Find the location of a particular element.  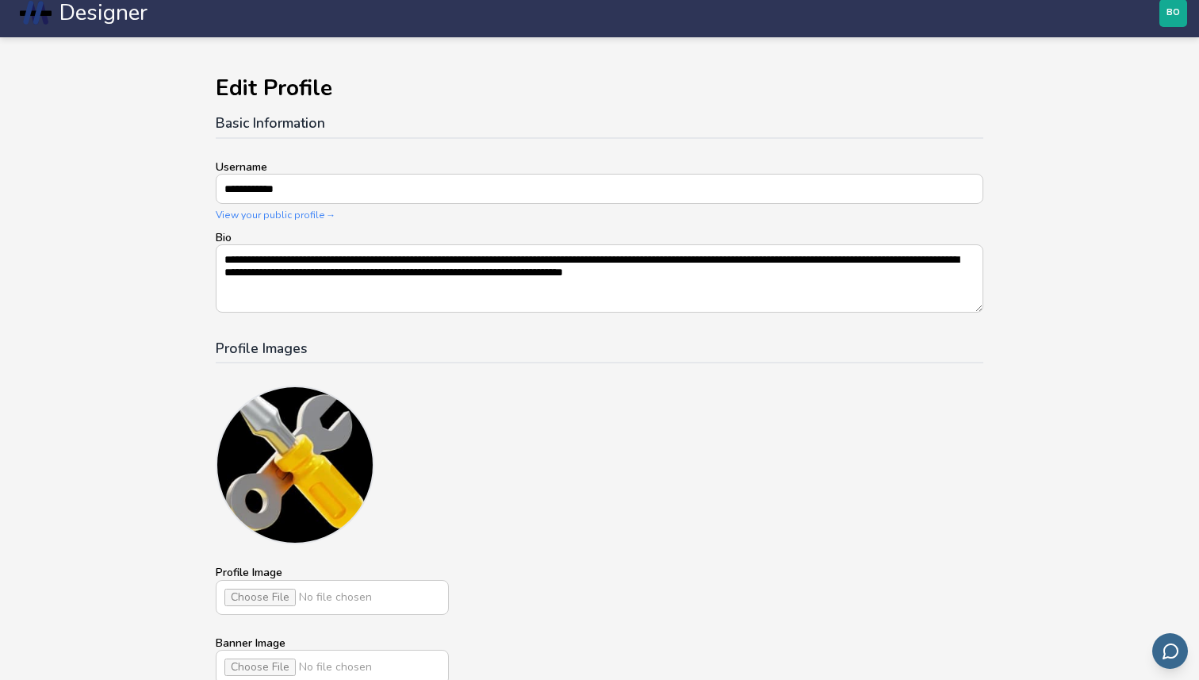

label: Username is located at coordinates (600, 182).